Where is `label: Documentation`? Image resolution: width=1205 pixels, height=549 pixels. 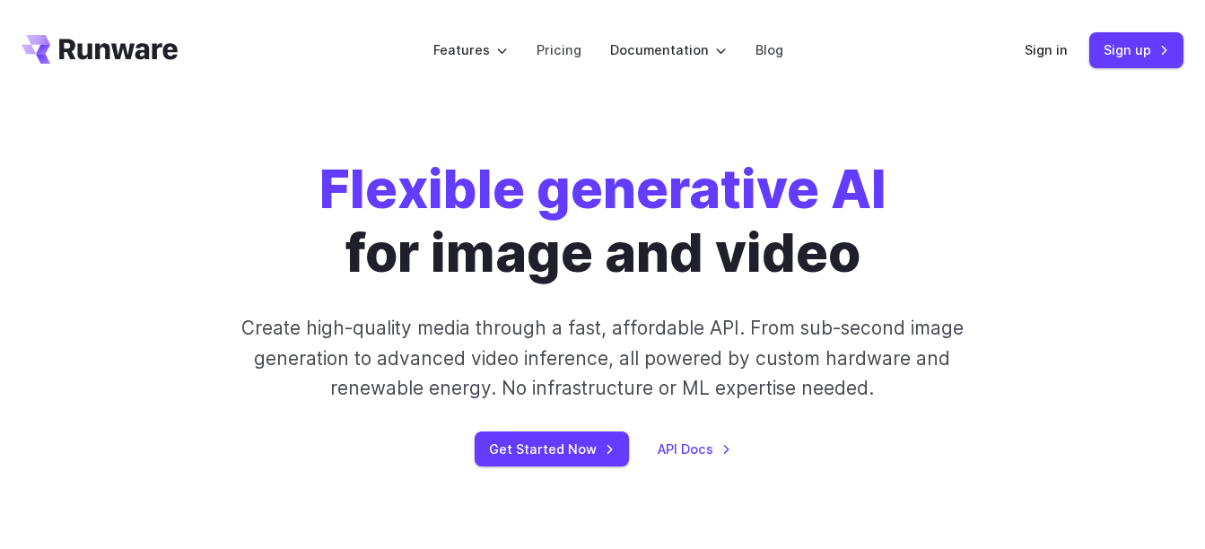 label: Documentation is located at coordinates (669, 49).